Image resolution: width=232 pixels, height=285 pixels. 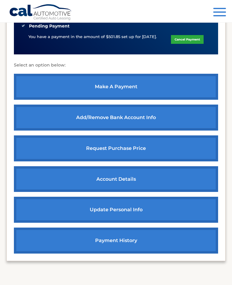 I want to click on a: Cancel Payment, so click(x=187, y=39).